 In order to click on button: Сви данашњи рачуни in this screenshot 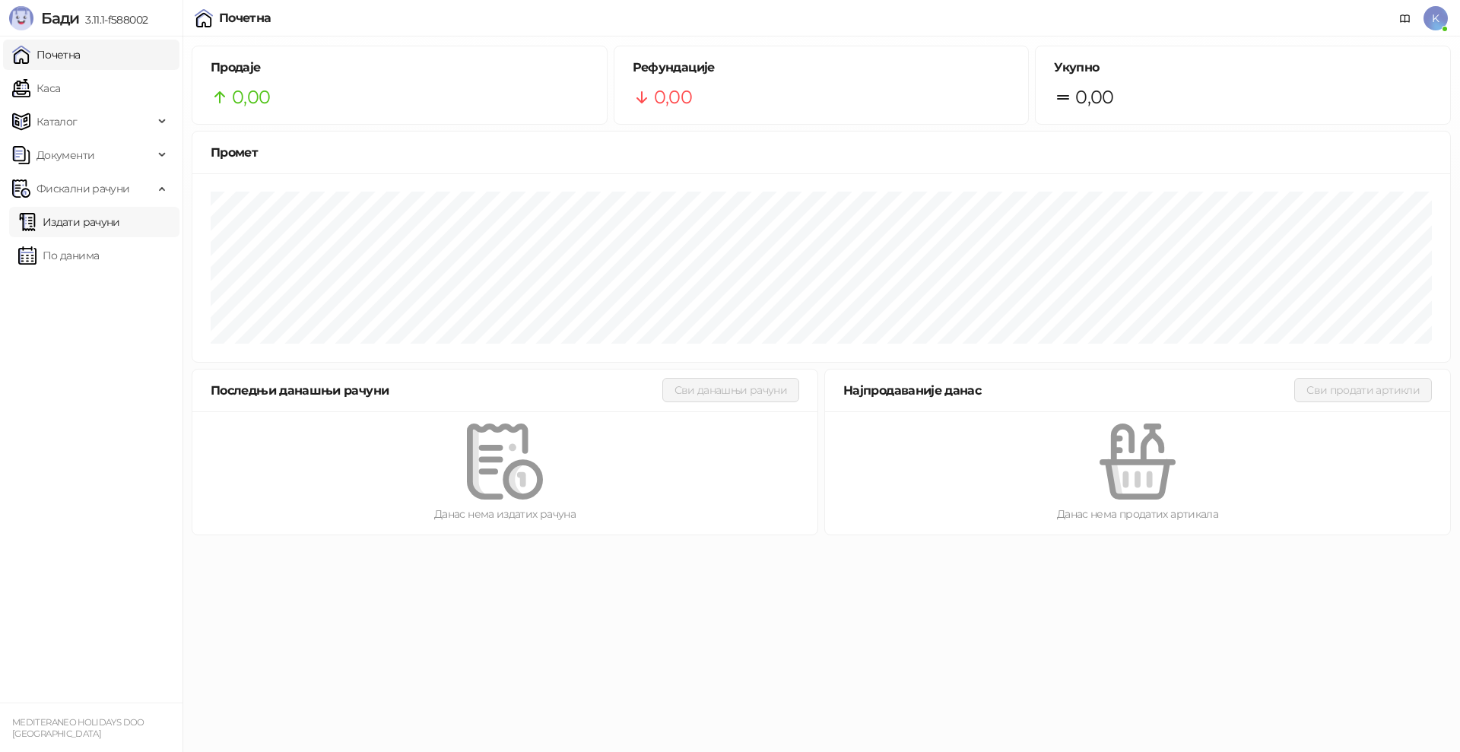, I will do `click(731, 390)`.